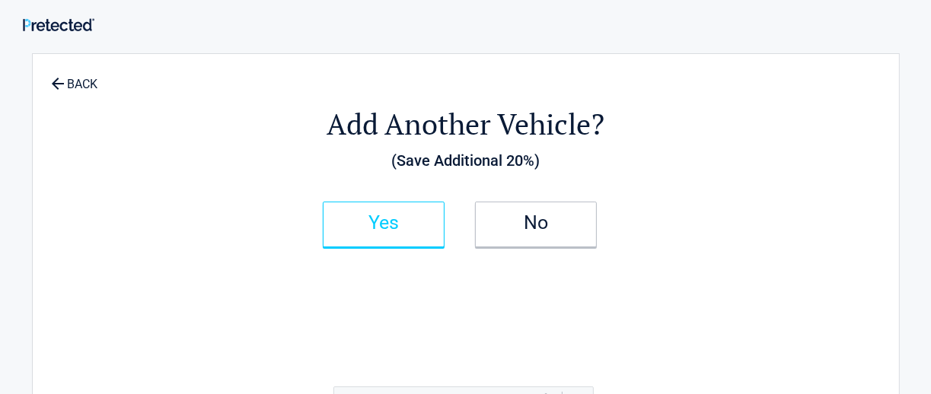 This screenshot has width=931, height=394. I want to click on a: BACK, so click(75, 77).